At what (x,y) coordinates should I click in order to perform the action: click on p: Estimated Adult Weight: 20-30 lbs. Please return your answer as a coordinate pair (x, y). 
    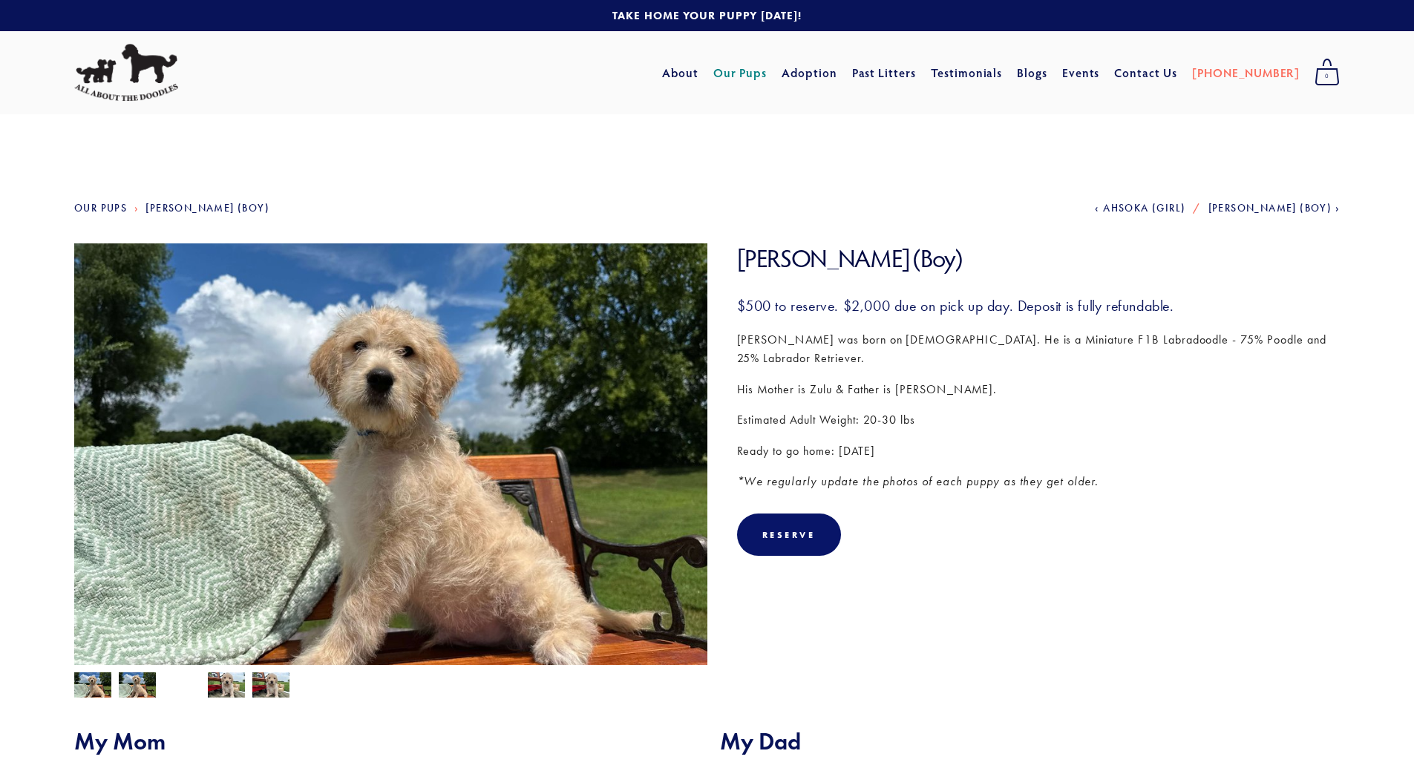
    Looking at the image, I should click on (1039, 420).